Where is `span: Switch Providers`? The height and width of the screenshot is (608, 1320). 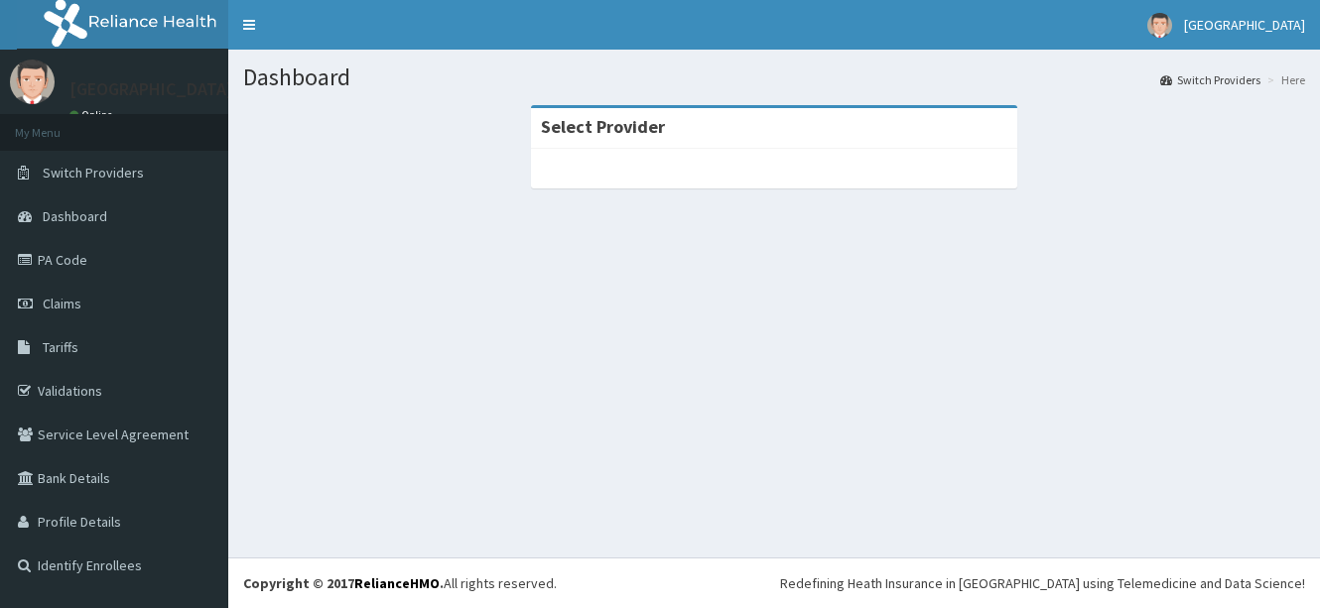 span: Switch Providers is located at coordinates (93, 173).